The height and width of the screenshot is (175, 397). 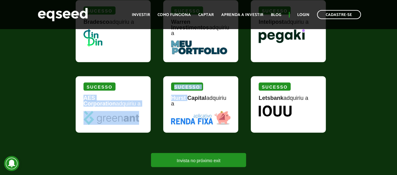 I want to click on img: MeuPortfolio, so click(x=199, y=48).